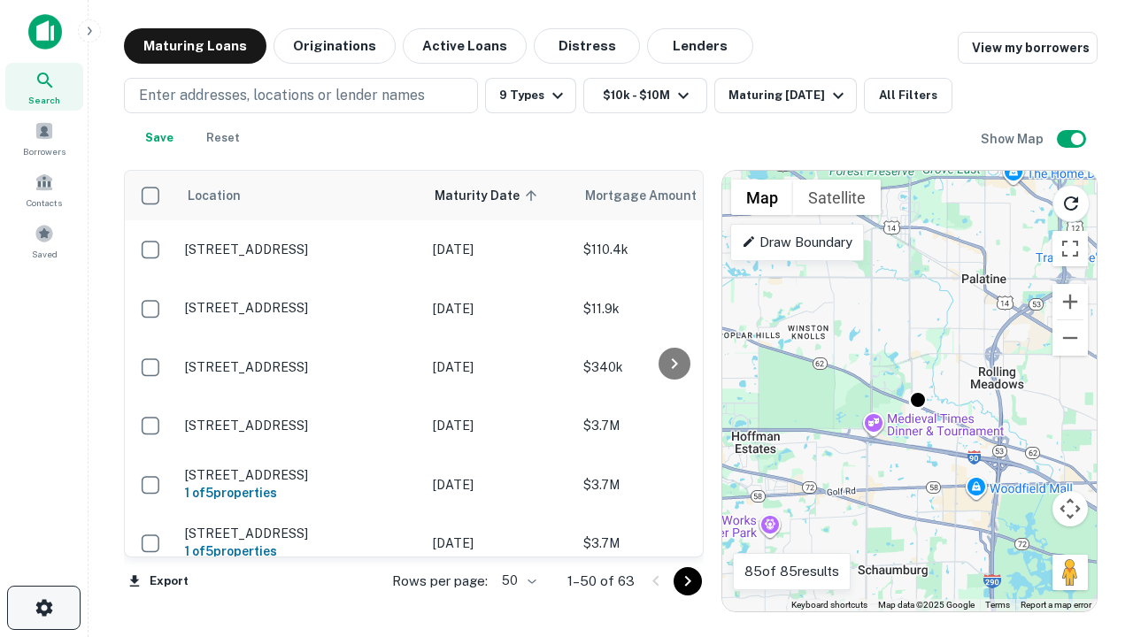 The image size is (1133, 637). I want to click on button: Zoom in, so click(1070, 302).